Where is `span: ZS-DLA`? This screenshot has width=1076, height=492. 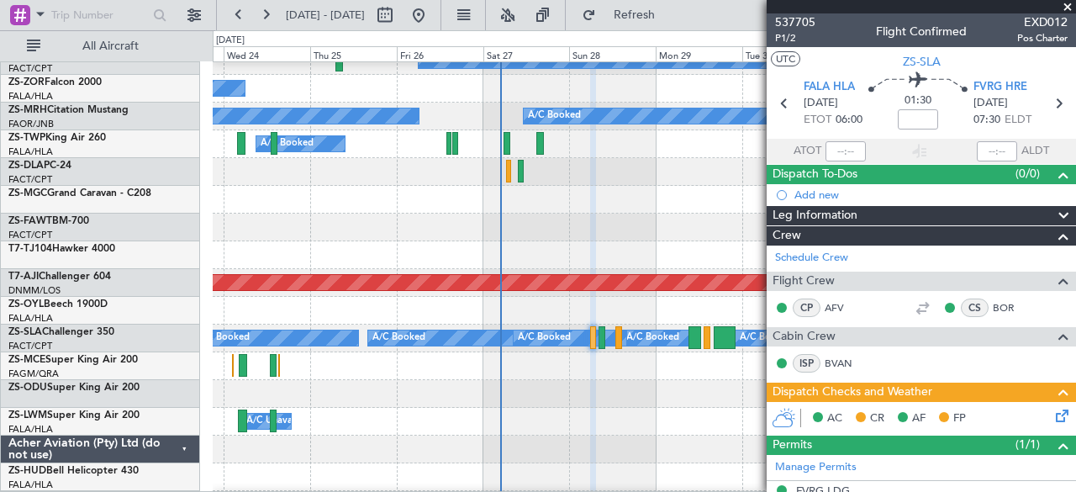
span: ZS-DLA is located at coordinates (26, 166).